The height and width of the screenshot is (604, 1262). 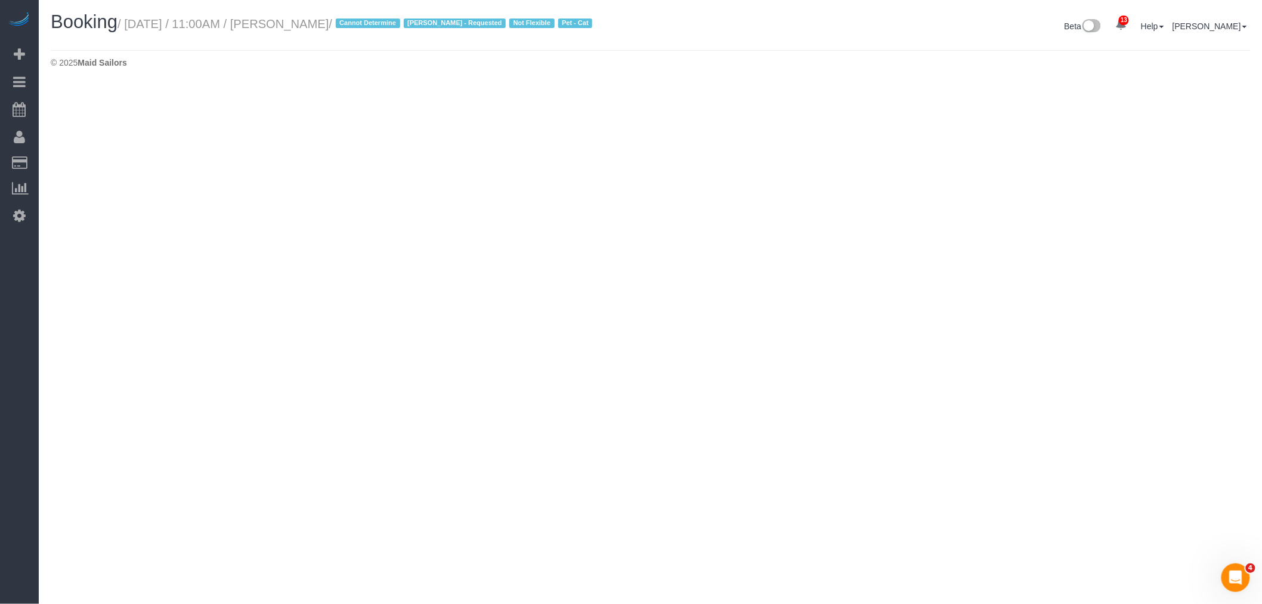 What do you see at coordinates (1083, 26) in the screenshot?
I see `a: Beta` at bounding box center [1083, 26].